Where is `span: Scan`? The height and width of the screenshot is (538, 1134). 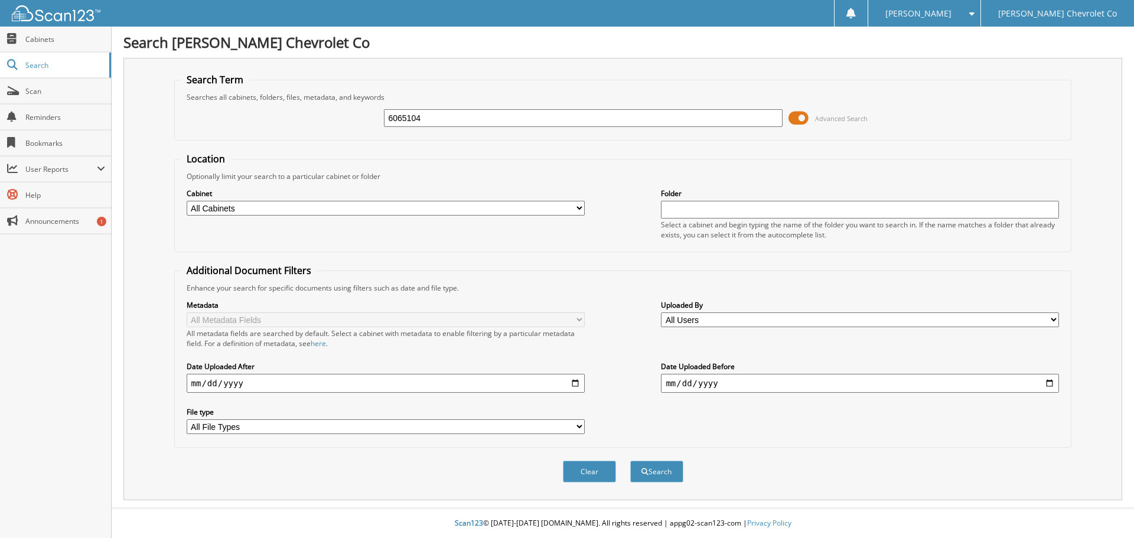
span: Scan is located at coordinates (65, 91).